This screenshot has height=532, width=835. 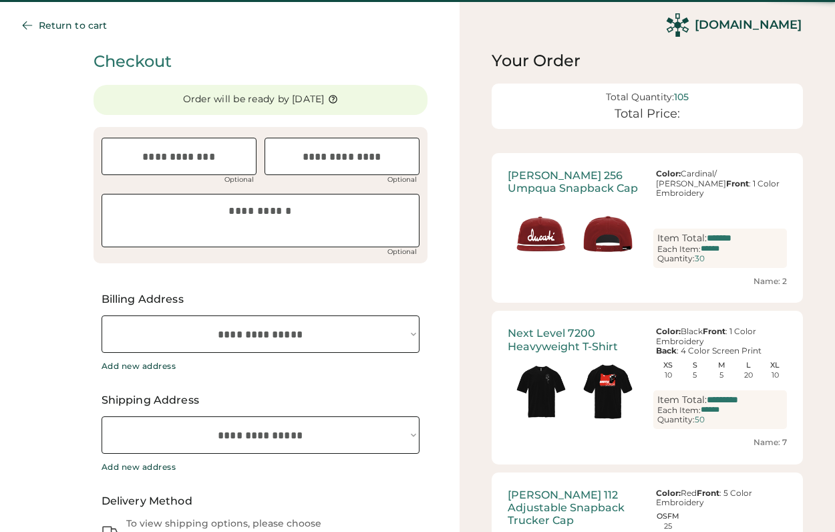 What do you see at coordinates (695, 365) in the screenshot?
I see `div: S` at bounding box center [695, 365].